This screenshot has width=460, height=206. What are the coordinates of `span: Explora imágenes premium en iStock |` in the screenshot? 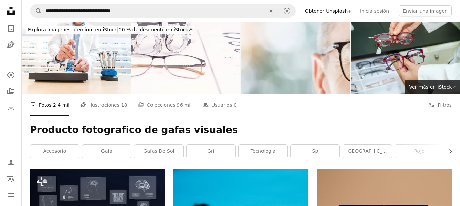 It's located at (73, 30).